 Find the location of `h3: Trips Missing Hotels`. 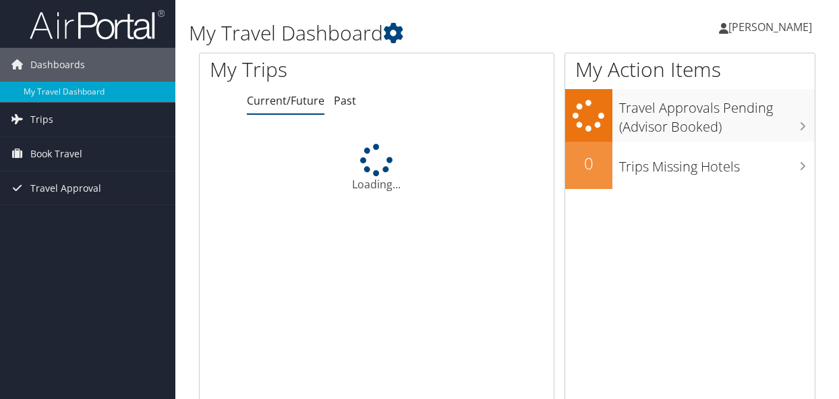

h3: Trips Missing Hotels is located at coordinates (717, 163).